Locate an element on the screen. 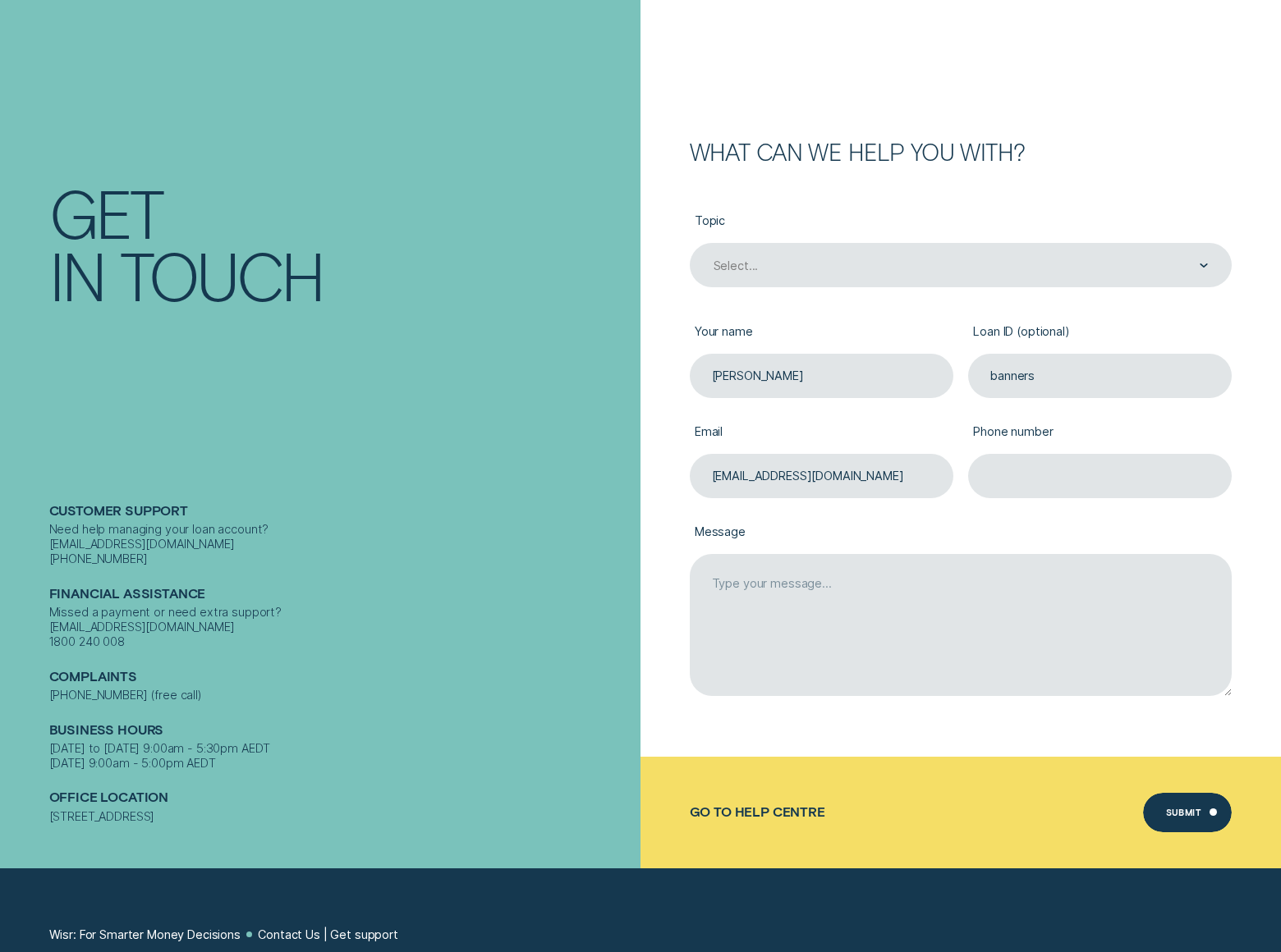  label: Phone number is located at coordinates (1100, 433).